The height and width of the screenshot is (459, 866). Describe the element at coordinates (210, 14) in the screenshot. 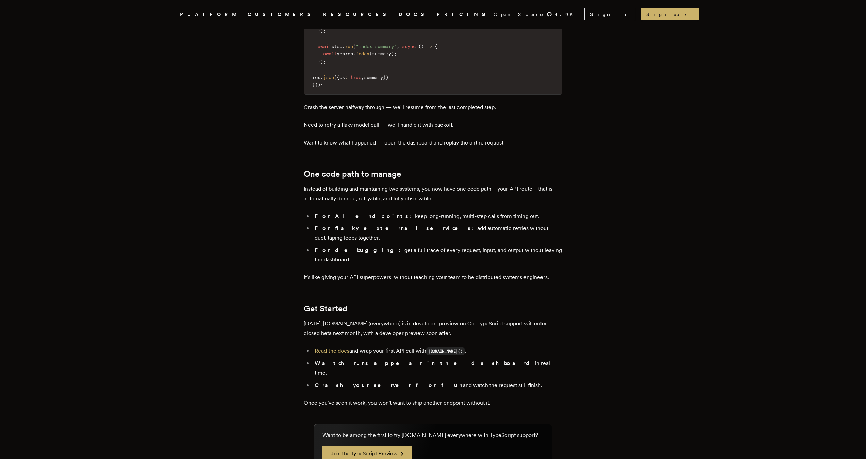

I see `button: PLATFORM` at that location.